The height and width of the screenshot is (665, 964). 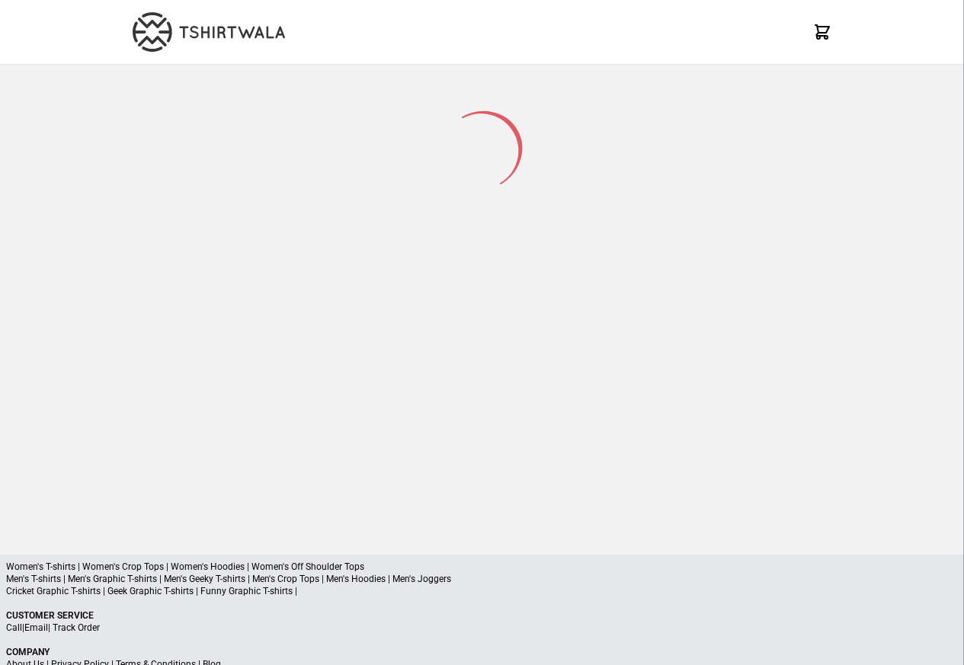 What do you see at coordinates (482, 567) in the screenshot?
I see `p: Women's T-shirts | Women's Crop Tops | Women's Hoodies | Women's Off Shoulder Tops` at bounding box center [482, 567].